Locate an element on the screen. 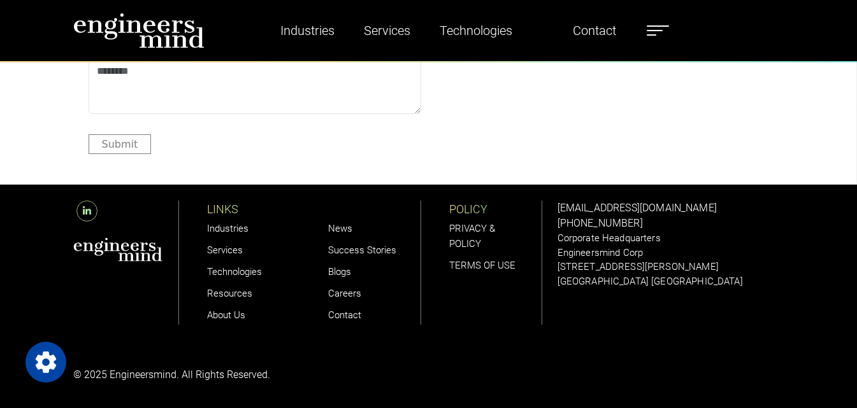 This screenshot has width=857, height=408. a: Careers is located at coordinates (345, 294).